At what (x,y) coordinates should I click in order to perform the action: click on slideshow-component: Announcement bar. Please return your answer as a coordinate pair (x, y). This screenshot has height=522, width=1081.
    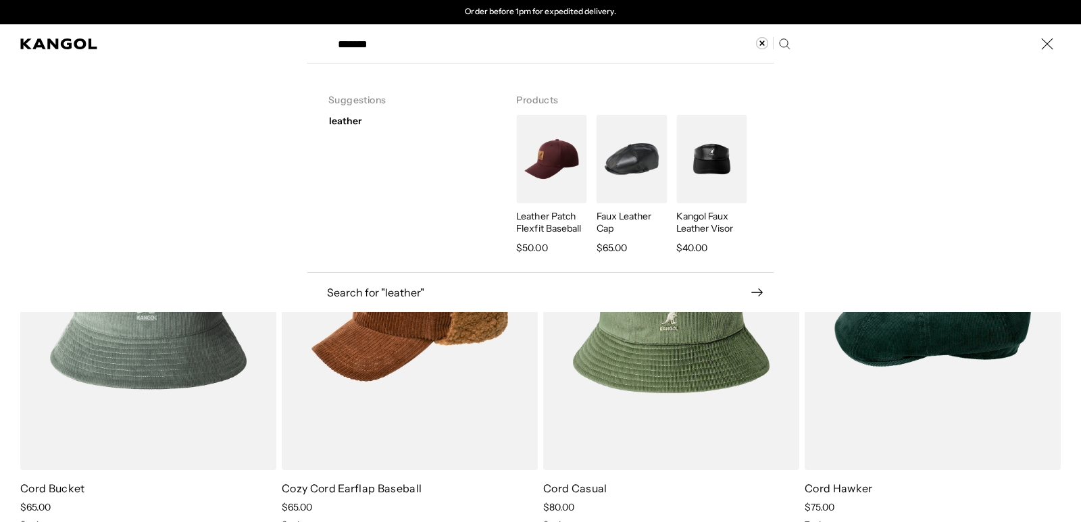
    Looking at the image, I should click on (541, 12).